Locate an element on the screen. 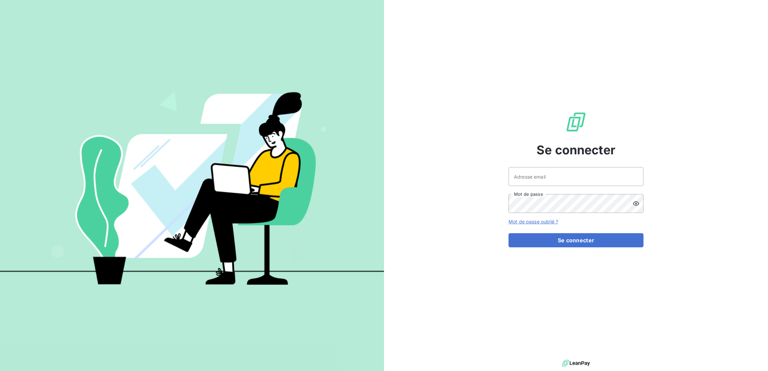 This screenshot has width=768, height=371. button: Se connecter is located at coordinates (576, 241).